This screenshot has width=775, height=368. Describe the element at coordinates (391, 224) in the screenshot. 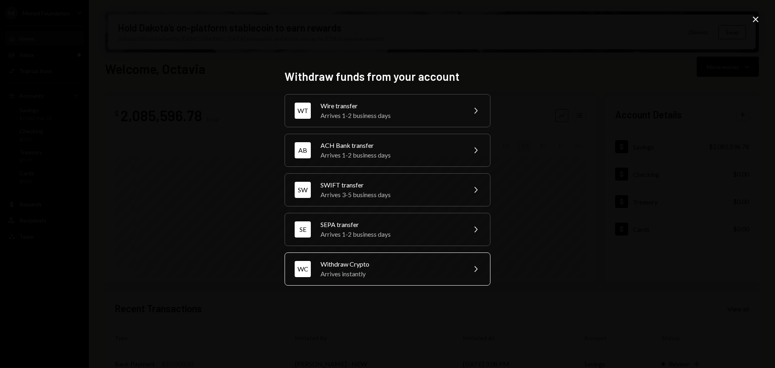

I see `div: SEPA transfer` at that location.